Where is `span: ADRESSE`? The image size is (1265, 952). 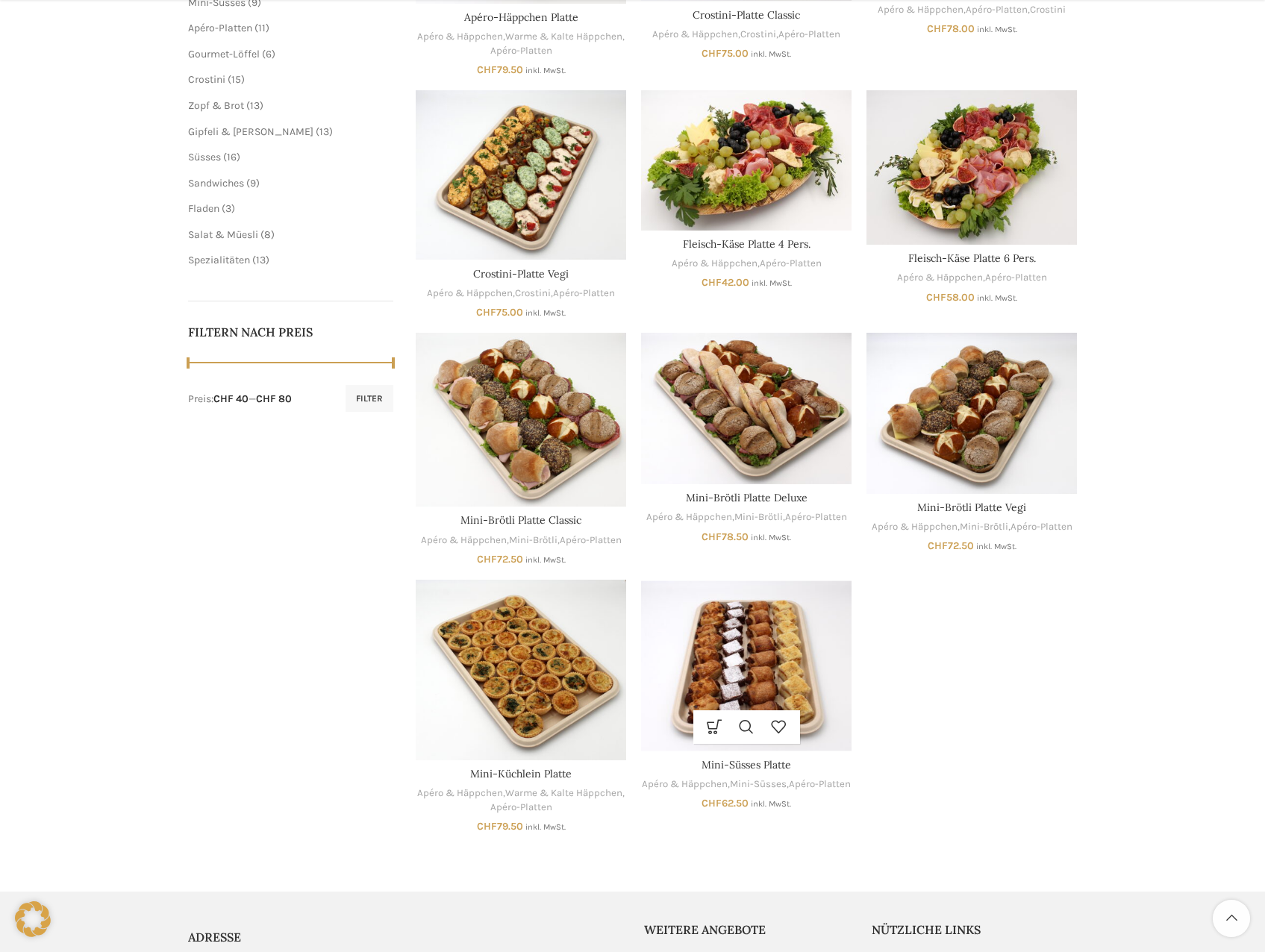
span: ADRESSE is located at coordinates (214, 937).